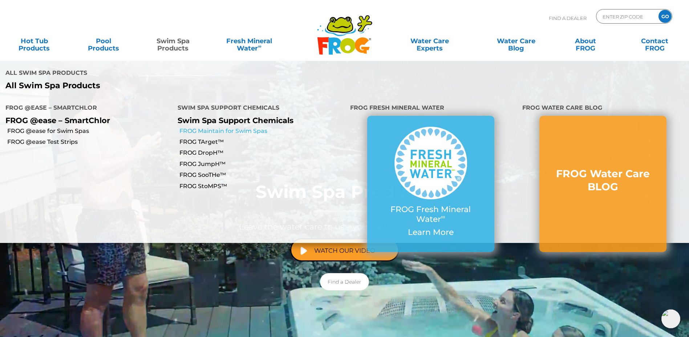 This screenshot has width=689, height=337. Describe the element at coordinates (431, 109) in the screenshot. I see `h4: FROG Fresh Mineral Water` at that location.